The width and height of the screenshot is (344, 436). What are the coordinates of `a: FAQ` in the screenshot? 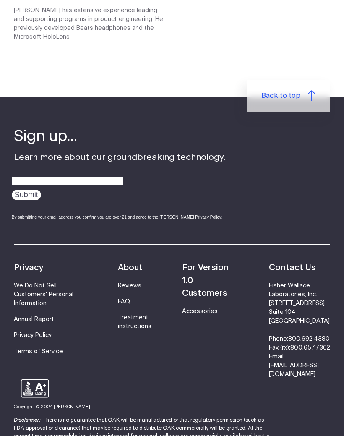 It's located at (124, 302).